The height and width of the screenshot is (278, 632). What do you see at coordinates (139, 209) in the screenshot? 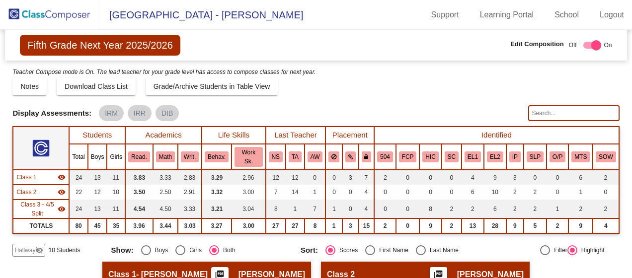
I see `td: 4.54` at bounding box center [139, 209].